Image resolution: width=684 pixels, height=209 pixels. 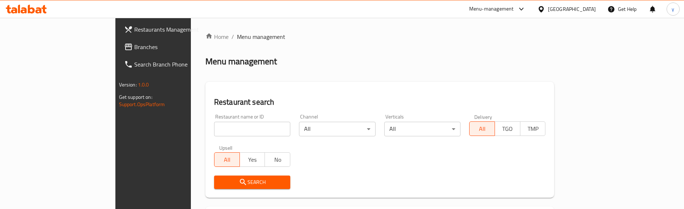 What do you see at coordinates (136, 97) in the screenshot?
I see `span: Get support on:` at bounding box center [136, 97].